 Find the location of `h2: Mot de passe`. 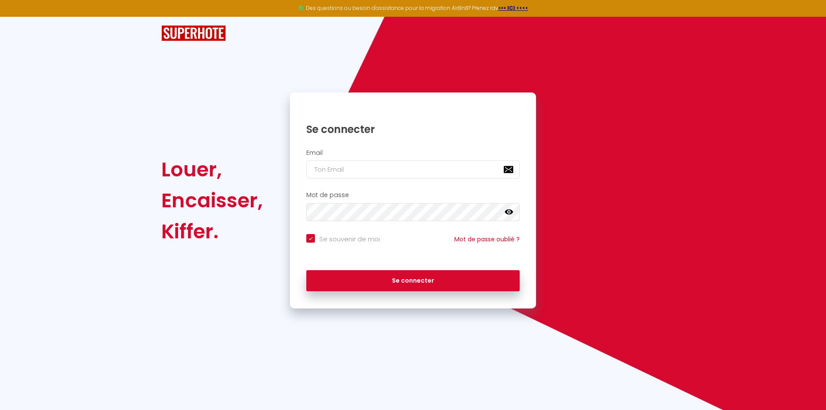

h2: Mot de passe is located at coordinates (413, 195).